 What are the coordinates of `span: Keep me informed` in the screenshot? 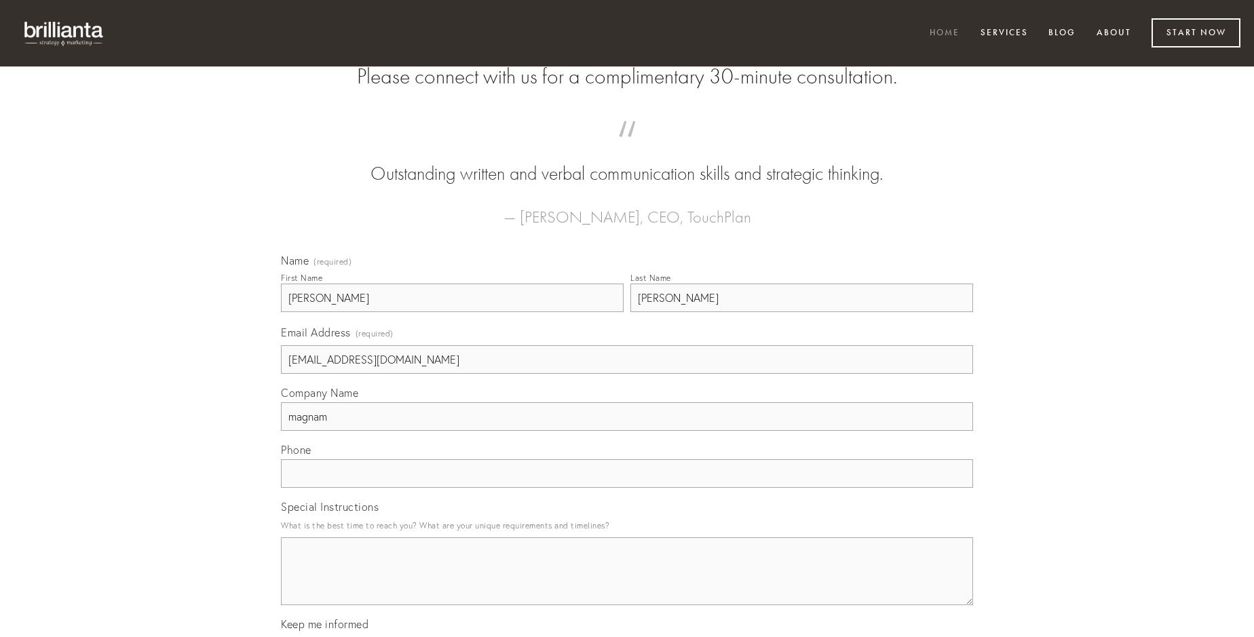 It's located at (324, 624).